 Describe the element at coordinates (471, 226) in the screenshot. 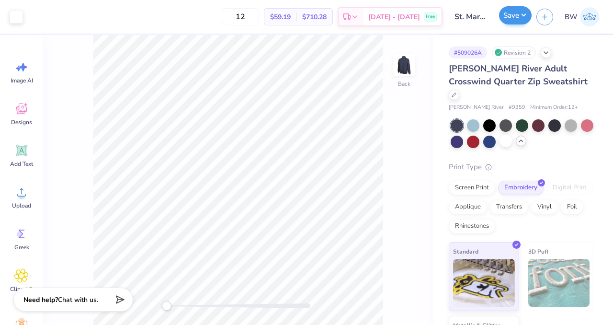

I see `div: Rhinestones` at that location.